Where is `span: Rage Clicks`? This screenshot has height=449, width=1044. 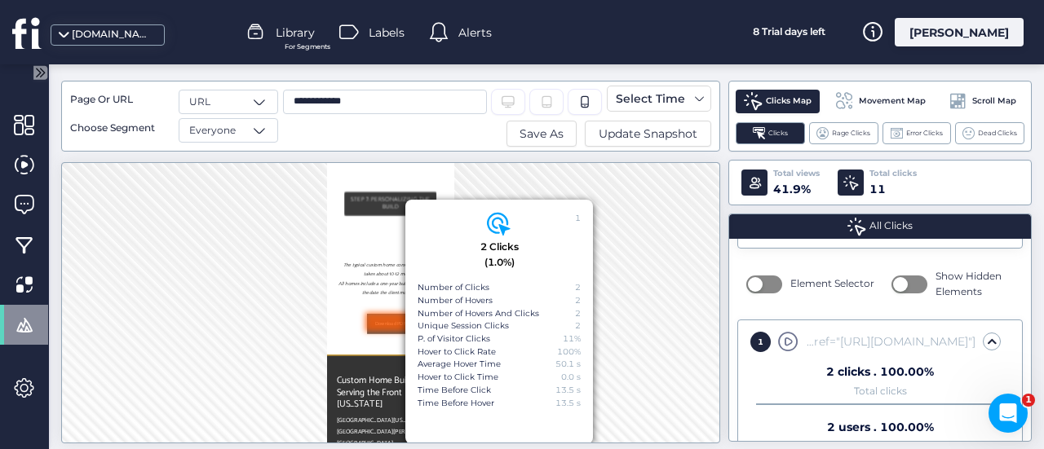
span: Rage Clicks is located at coordinates (850, 133).